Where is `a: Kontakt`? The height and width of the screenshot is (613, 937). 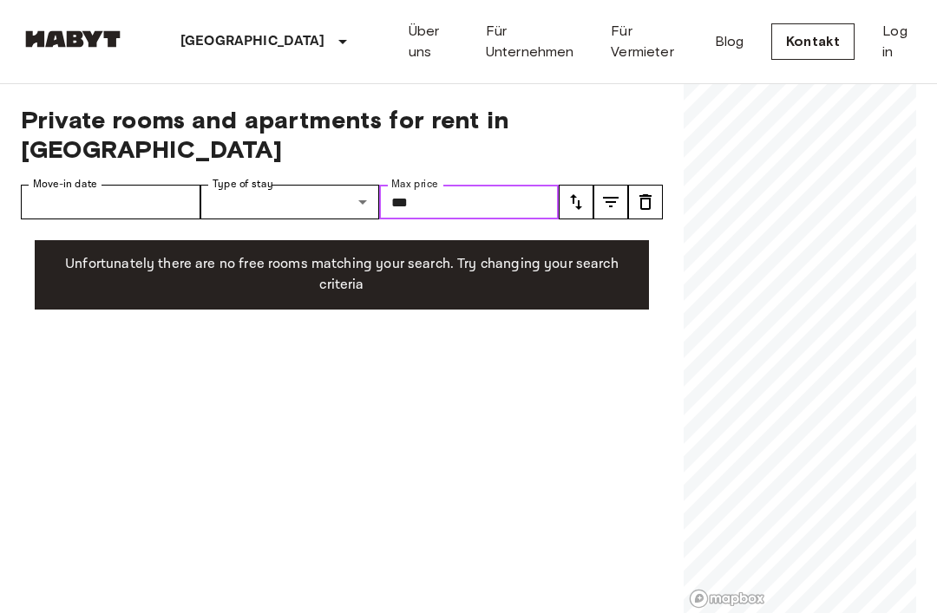
a: Kontakt is located at coordinates (813, 42).